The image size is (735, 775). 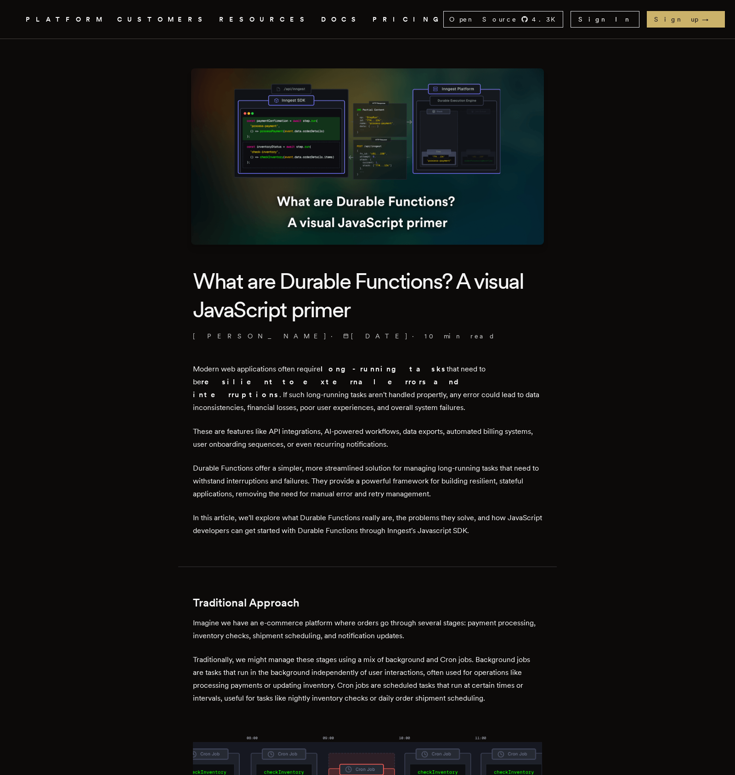 I want to click on h2: Traditional Approach, so click(x=367, y=603).